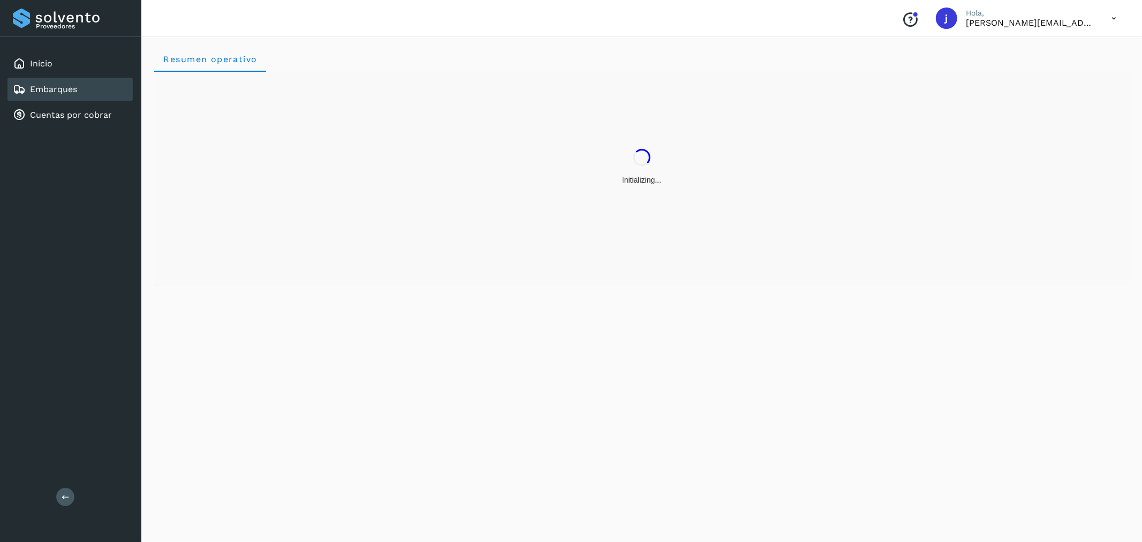  Describe the element at coordinates (41, 63) in the screenshot. I see `a: Inicio` at that location.